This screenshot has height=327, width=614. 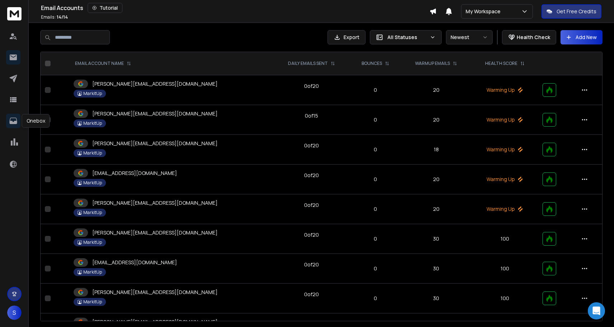 What do you see at coordinates (54, 17) in the screenshot?
I see `p: Emails :` at bounding box center [54, 17].